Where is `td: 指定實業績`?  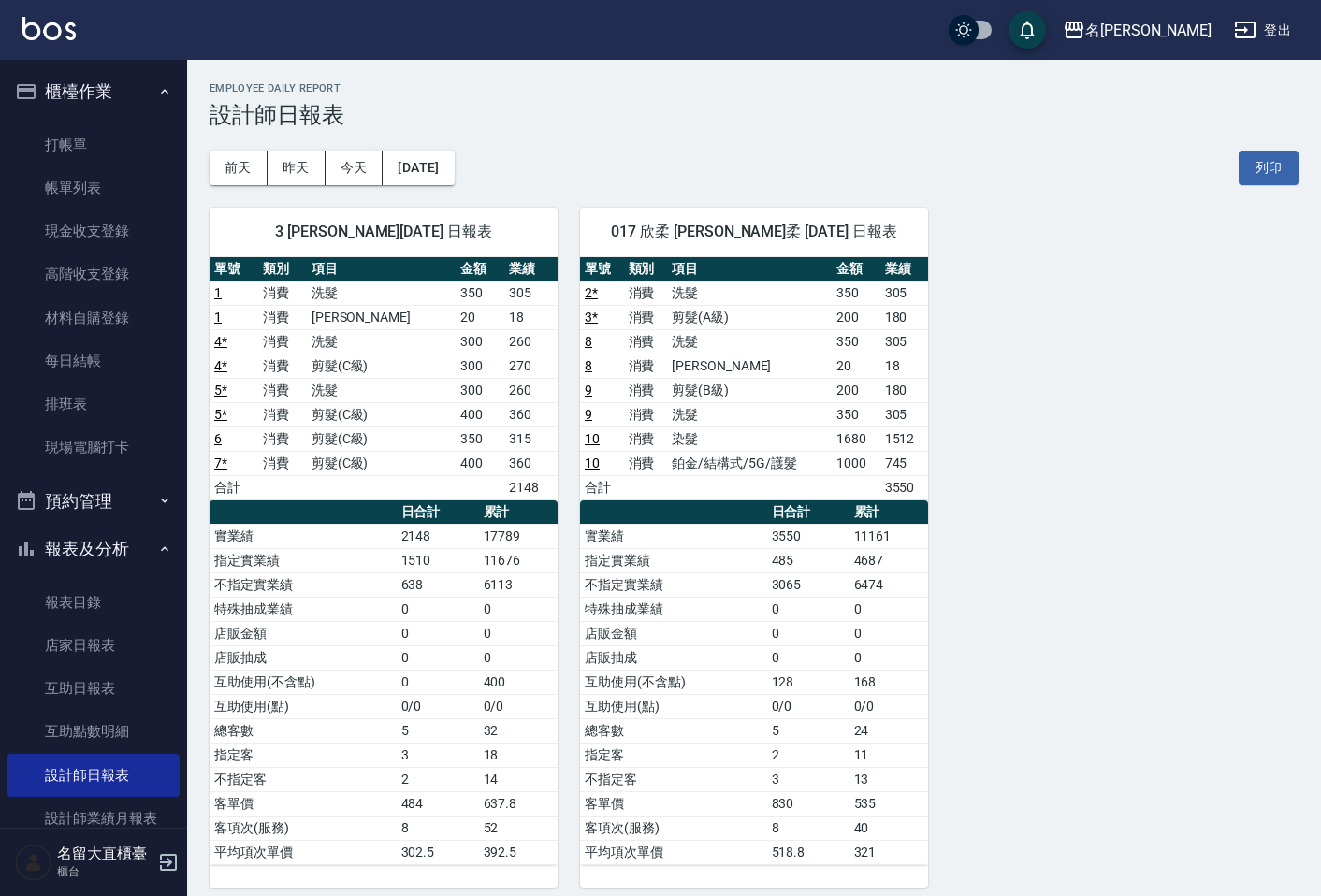 td: 指定實業績 is located at coordinates (673, 560).